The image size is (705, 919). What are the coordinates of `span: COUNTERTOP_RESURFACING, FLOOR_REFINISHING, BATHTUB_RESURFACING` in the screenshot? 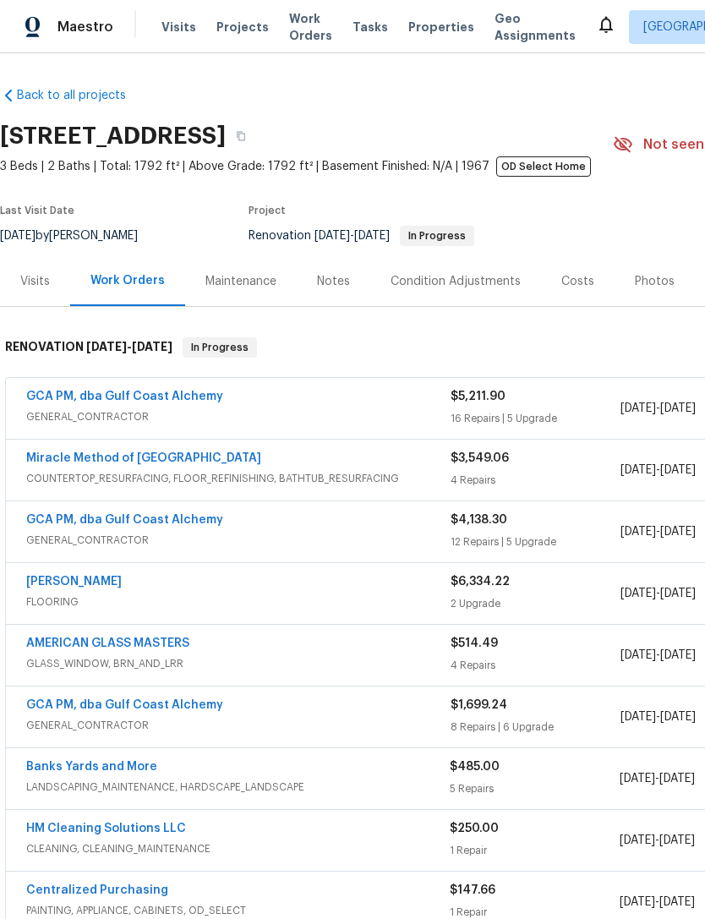 It's located at (239, 479).